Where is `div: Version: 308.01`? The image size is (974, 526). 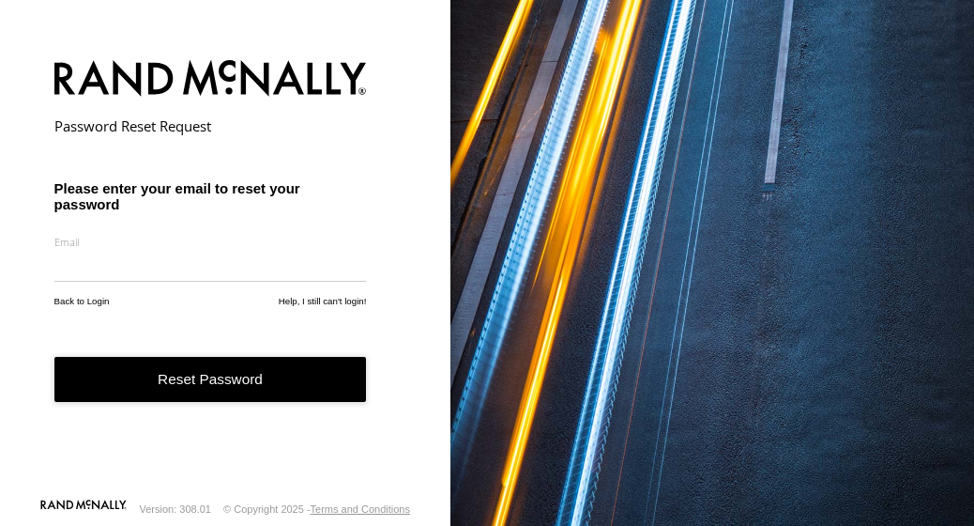
div: Version: 308.01 is located at coordinates (176, 509).